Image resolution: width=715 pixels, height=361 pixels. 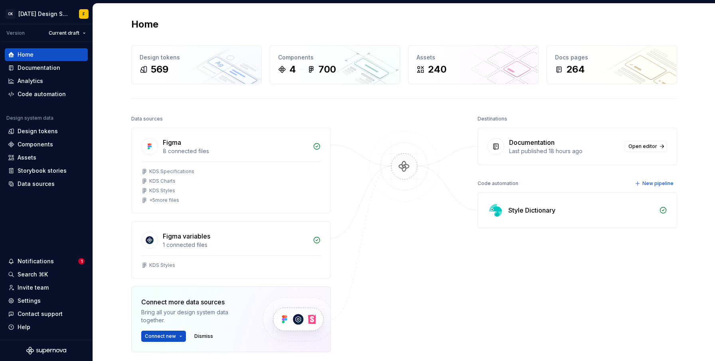 I want to click on div: Storybook stories, so click(x=42, y=171).